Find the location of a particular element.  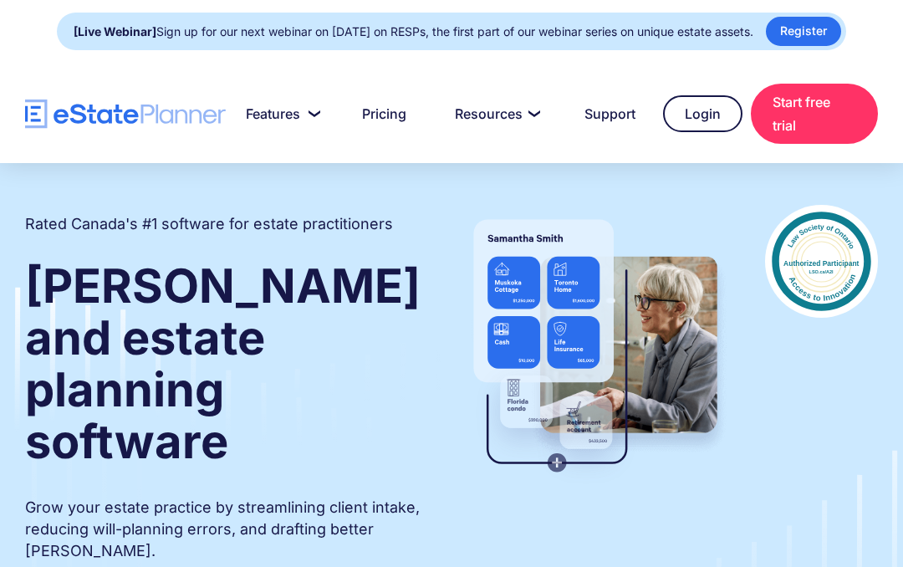

a: Pricing is located at coordinates (384, 114).